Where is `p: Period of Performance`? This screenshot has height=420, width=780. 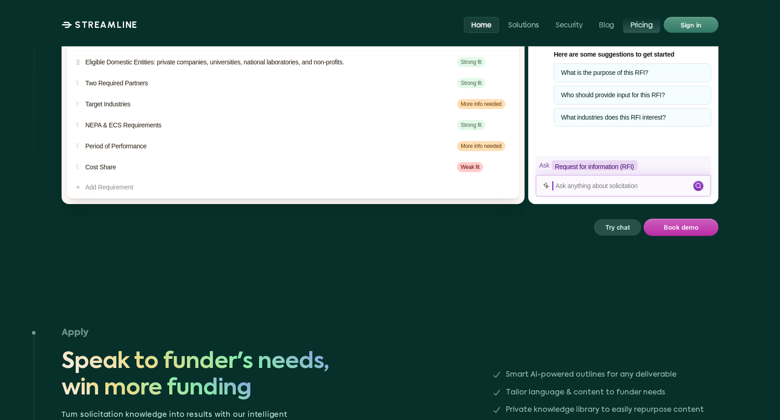
p: Period of Performance is located at coordinates (264, 146).